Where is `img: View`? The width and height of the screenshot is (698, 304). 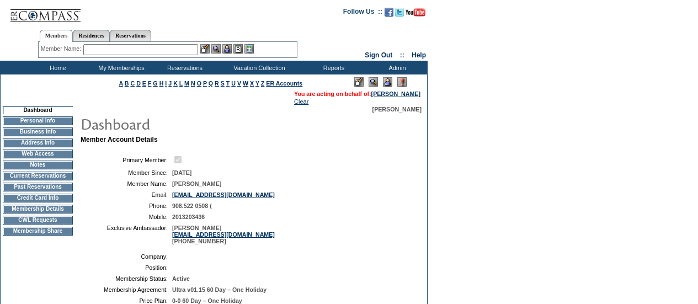
img: View is located at coordinates (216, 49).